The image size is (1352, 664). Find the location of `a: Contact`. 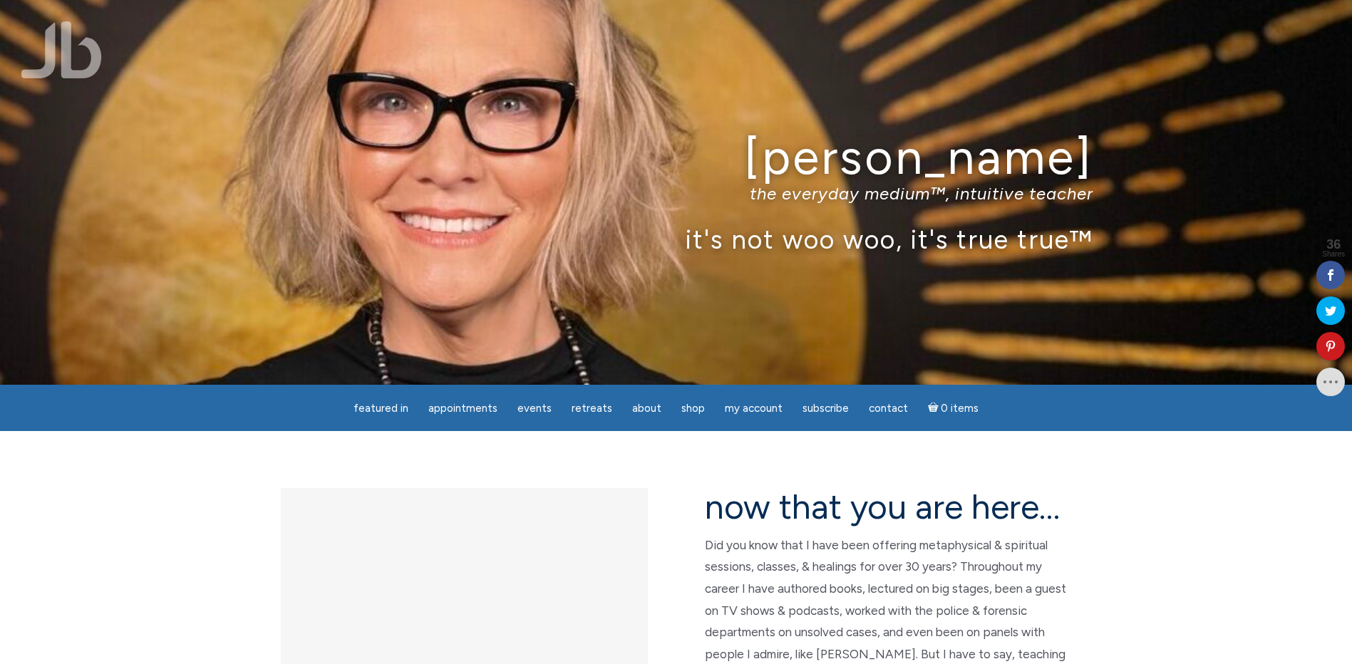

a: Contact is located at coordinates (888, 408).